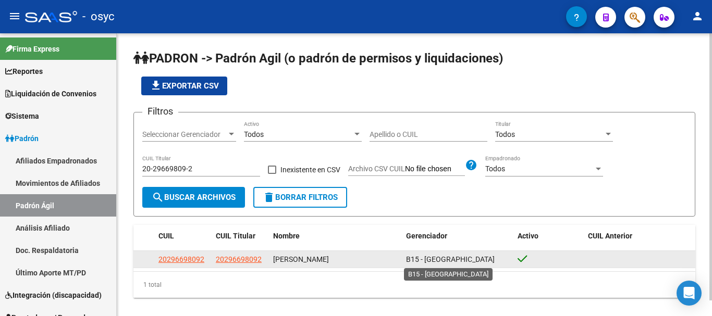 The height and width of the screenshot is (316, 712). I want to click on span: CUIL, so click(166, 236).